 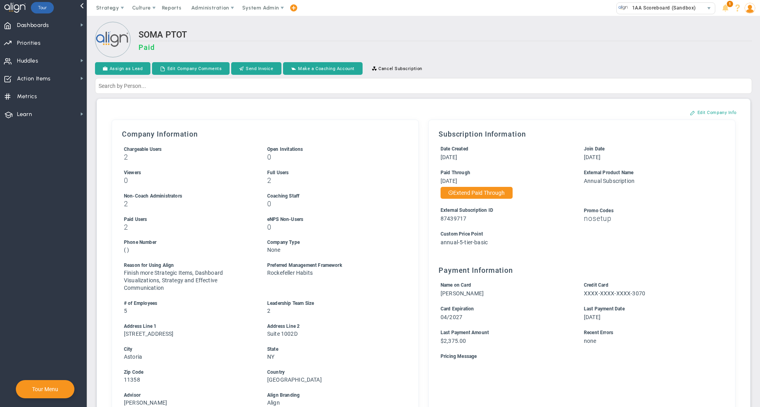 What do you see at coordinates (609, 181) in the screenshot?
I see `span: Annual Subscription` at bounding box center [609, 181].